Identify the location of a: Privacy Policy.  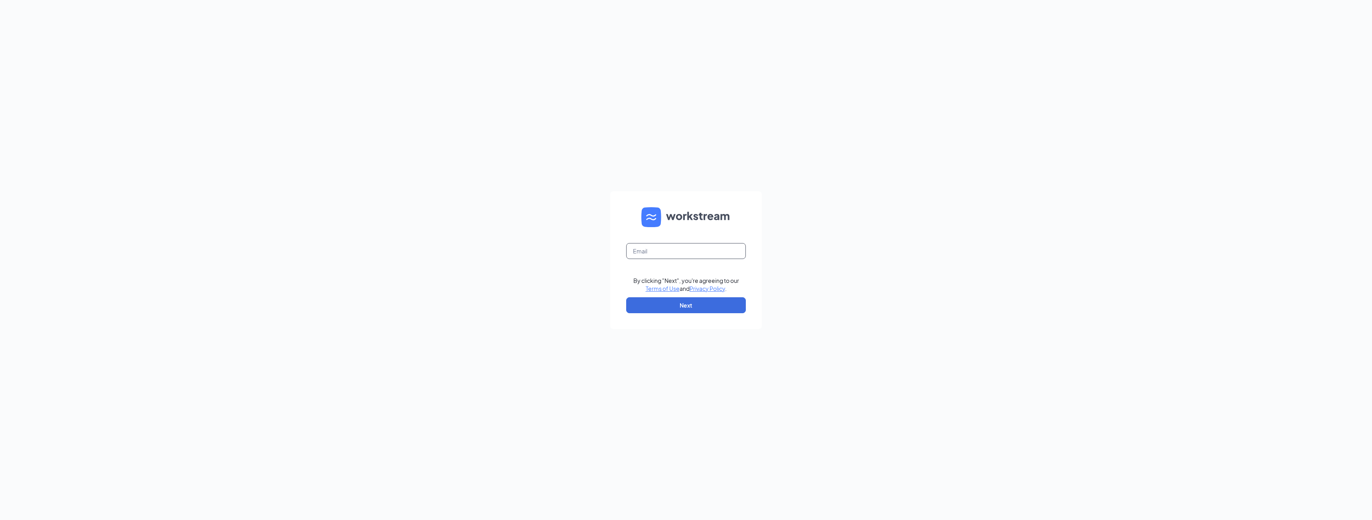
(707, 289).